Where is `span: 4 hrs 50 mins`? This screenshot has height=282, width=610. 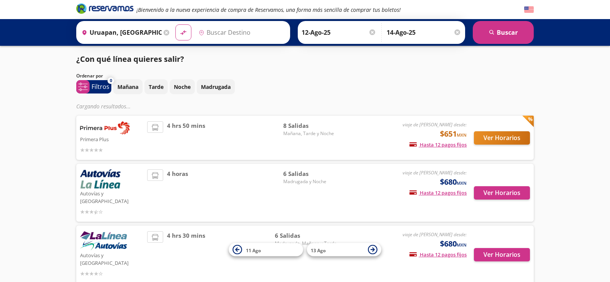 span: 4 hrs 50 mins is located at coordinates (186, 138).